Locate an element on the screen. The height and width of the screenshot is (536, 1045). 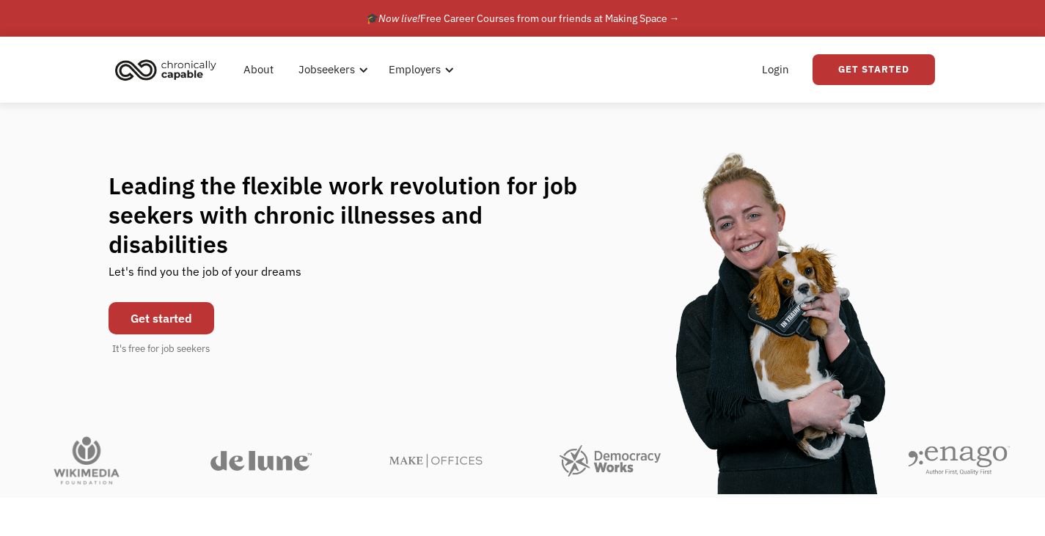
img: Chronically Capable logo is located at coordinates (166, 70).